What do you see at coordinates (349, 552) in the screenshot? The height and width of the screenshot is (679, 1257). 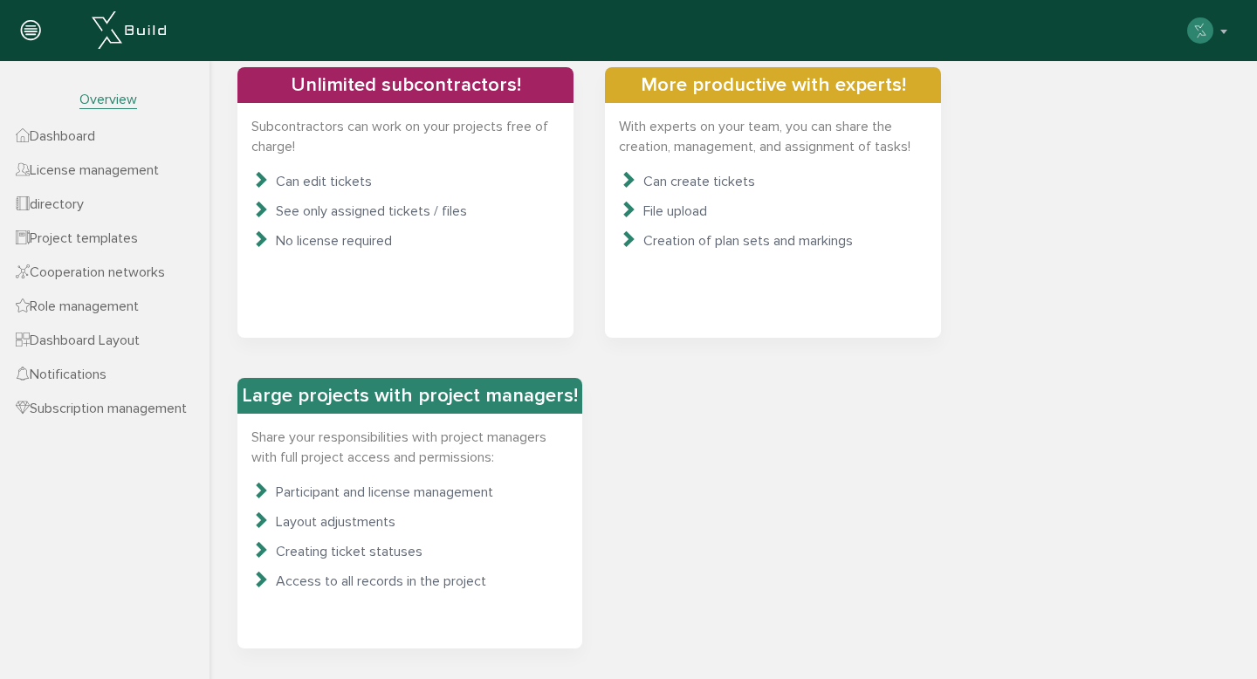 I see `font: Creating ticket statuses` at bounding box center [349, 552].